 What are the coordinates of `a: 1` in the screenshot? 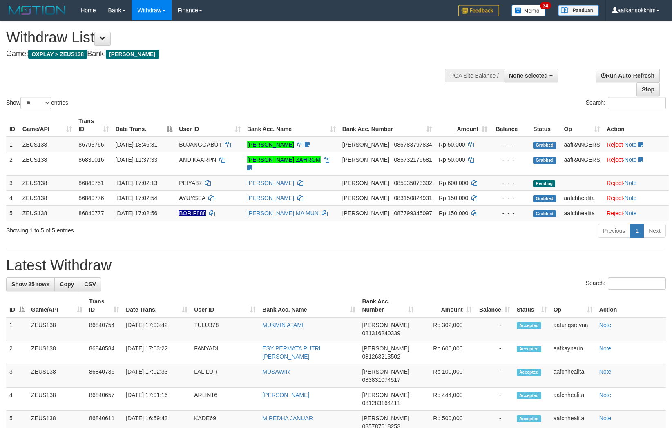 It's located at (637, 231).